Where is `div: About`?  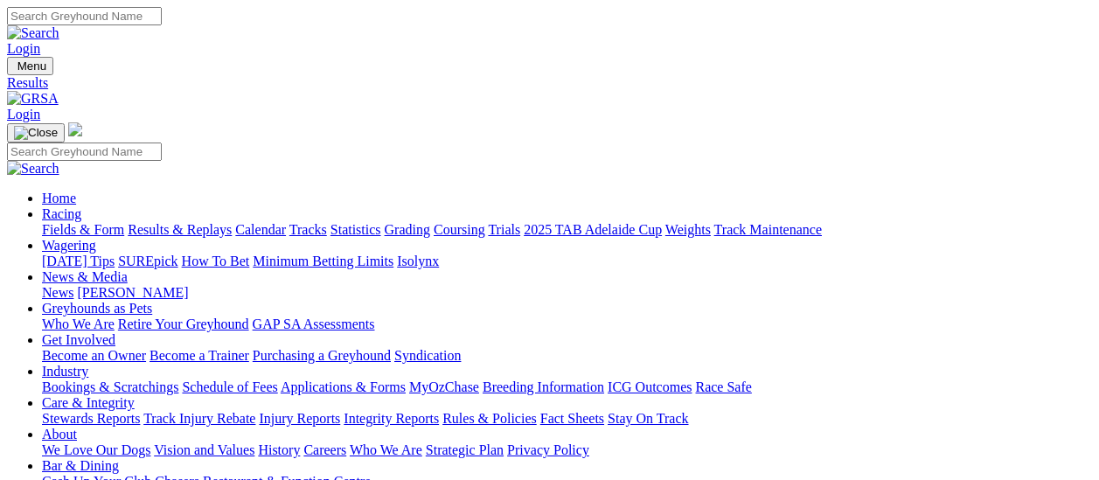
div: About is located at coordinates (567, 450).